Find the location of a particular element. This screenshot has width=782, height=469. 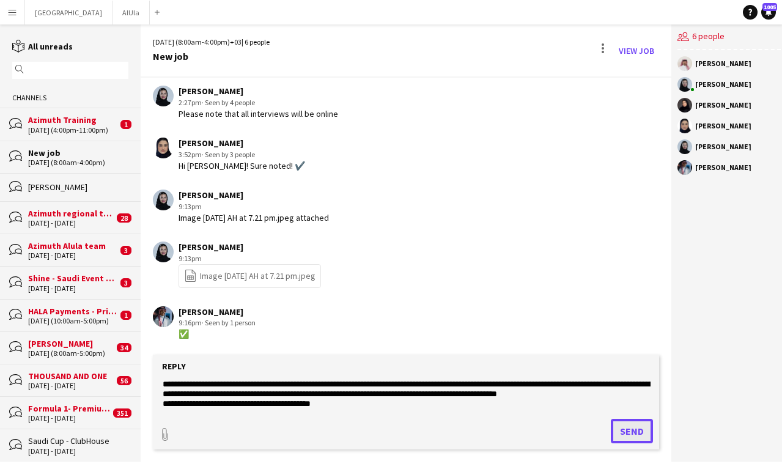

a: All unreads is located at coordinates (42, 46).